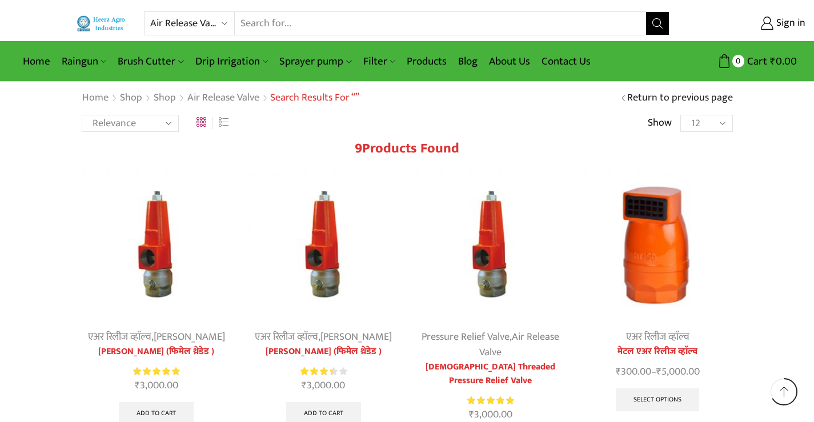  Describe the element at coordinates (680, 98) in the screenshot. I see `a: Return to previous page` at that location.